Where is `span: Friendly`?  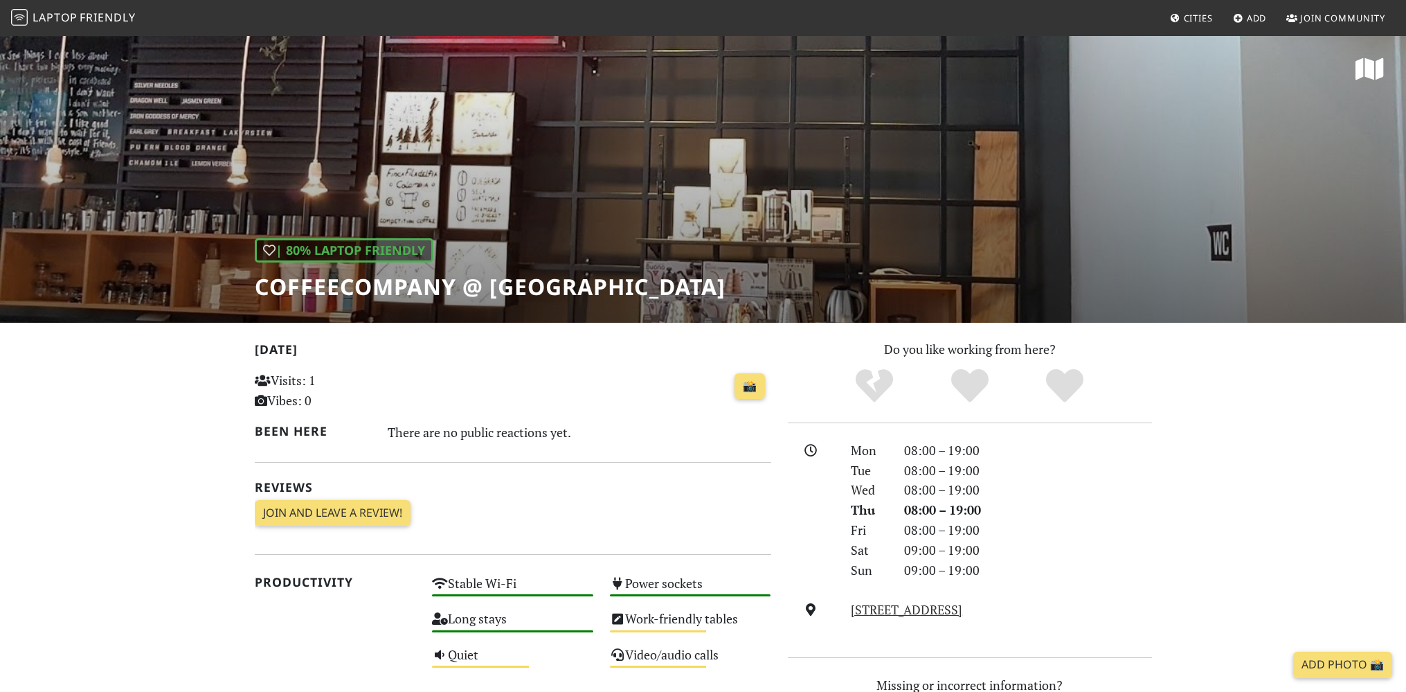 span: Friendly is located at coordinates (107, 17).